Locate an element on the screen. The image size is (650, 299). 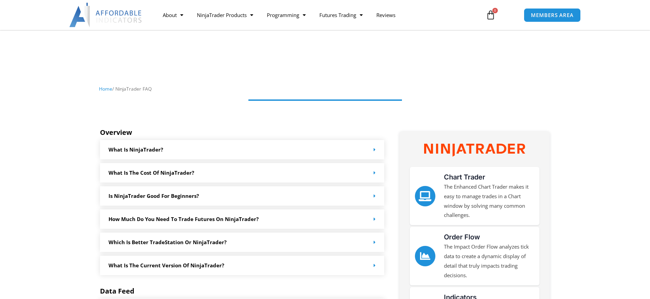
div: What is NinjaTrader? is located at coordinates (242, 150).